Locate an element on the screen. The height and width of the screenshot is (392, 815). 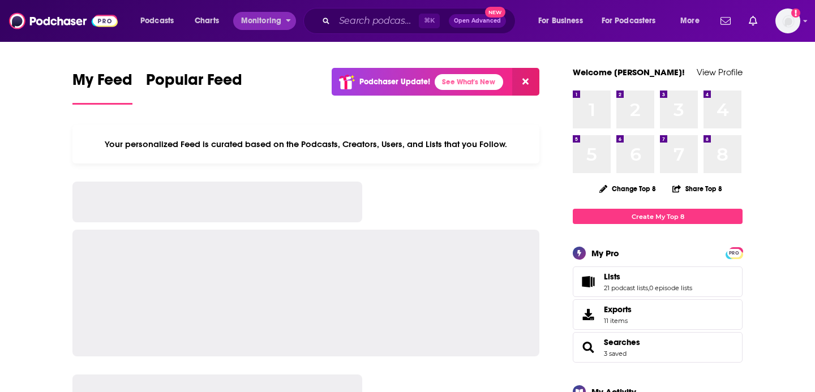
span: For Podcasters is located at coordinates (629, 21).